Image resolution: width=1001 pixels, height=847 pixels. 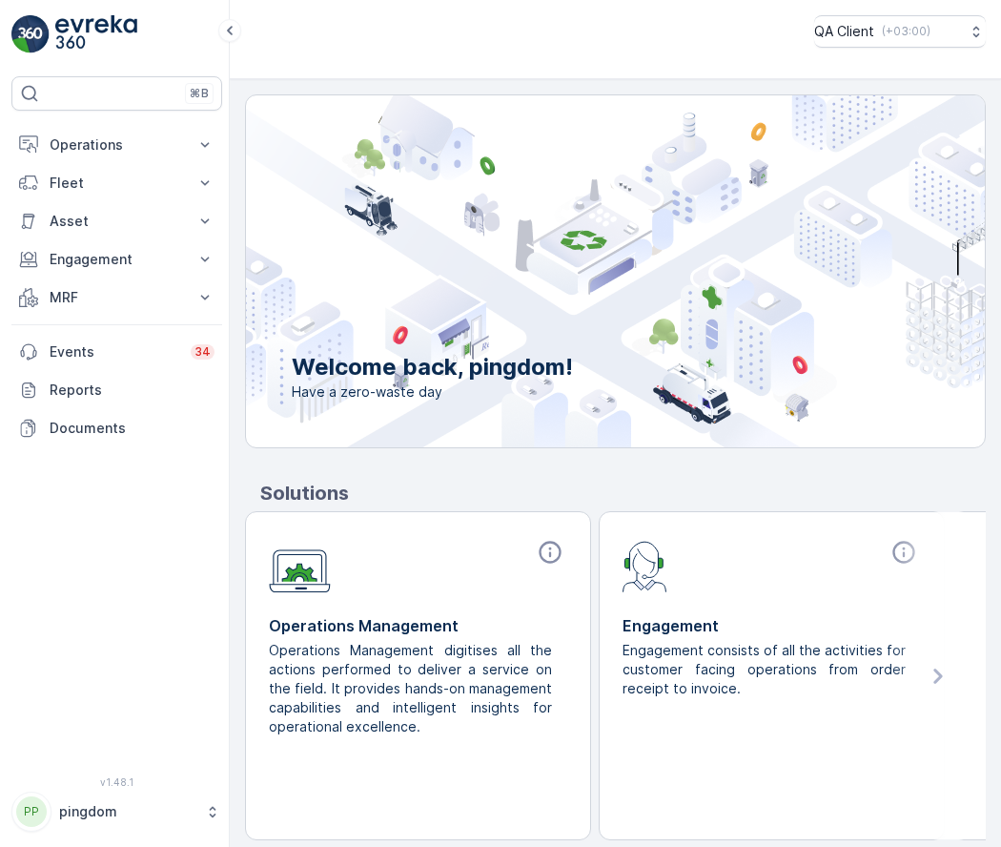 What do you see at coordinates (114, 352) in the screenshot?
I see `p: Events` at bounding box center [114, 352].